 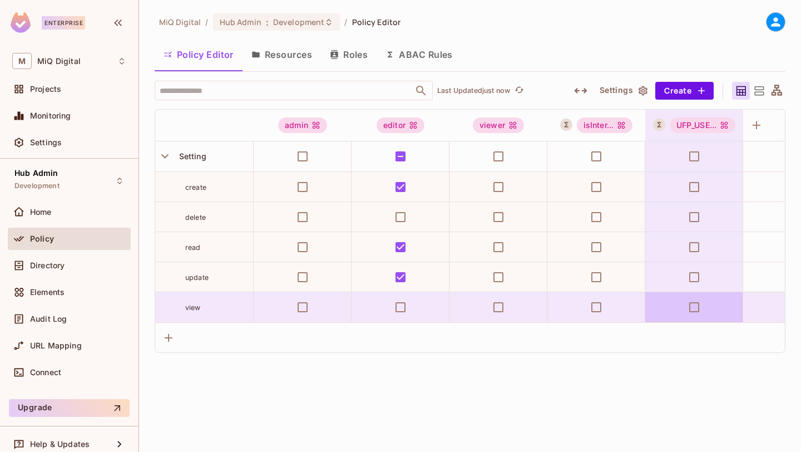 What do you see at coordinates (21, 22) in the screenshot?
I see `img: SReyMgAAAABJRU5ErkJggg==` at bounding box center [21, 22].